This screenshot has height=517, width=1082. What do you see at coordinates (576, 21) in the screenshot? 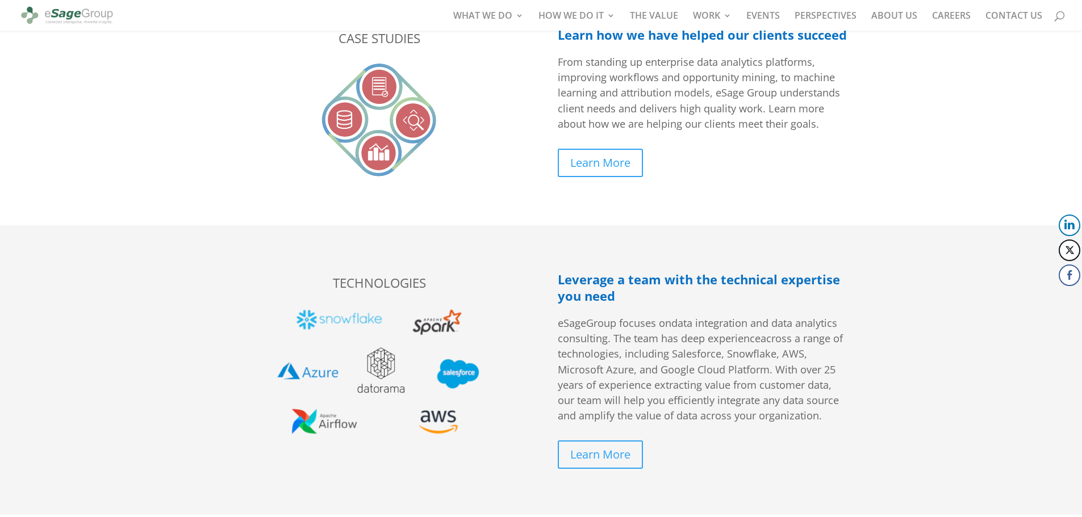
I see `a: HOW WE DO IT` at bounding box center [576, 21].